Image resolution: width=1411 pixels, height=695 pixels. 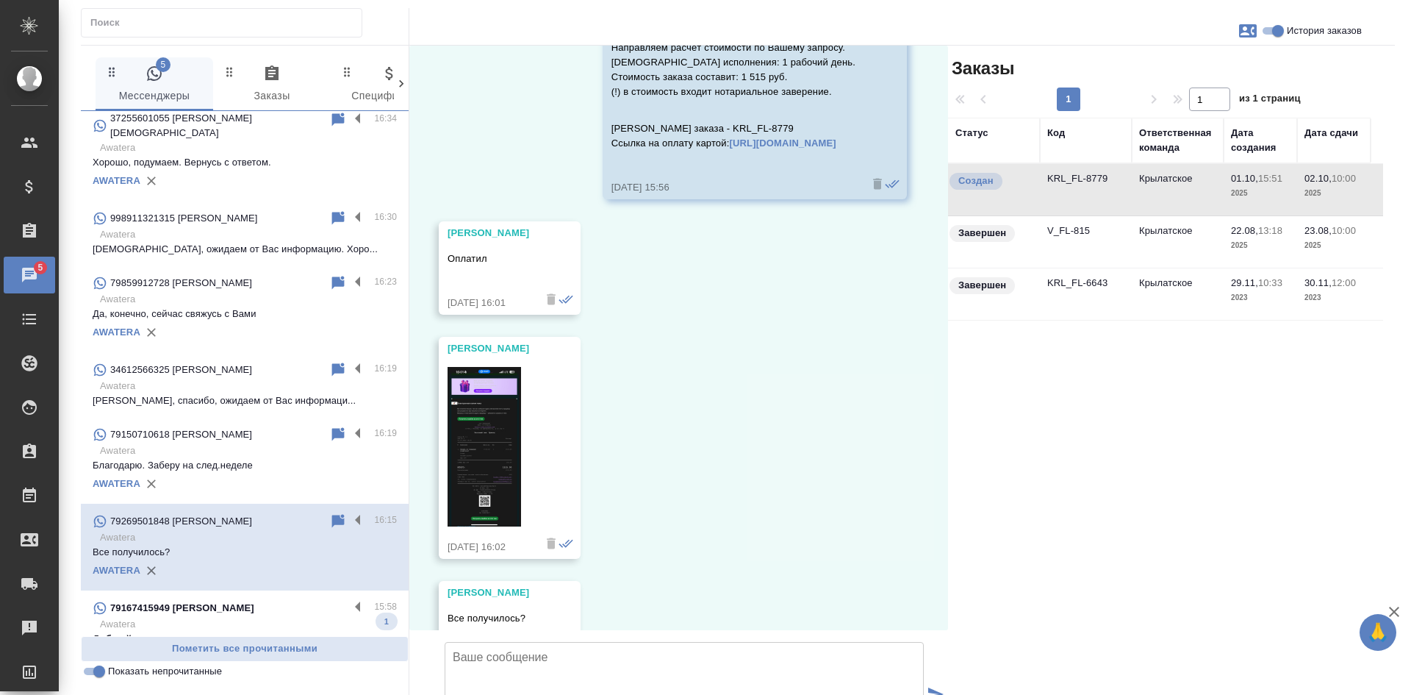 I want to click on p: Оплатил, so click(x=488, y=259).